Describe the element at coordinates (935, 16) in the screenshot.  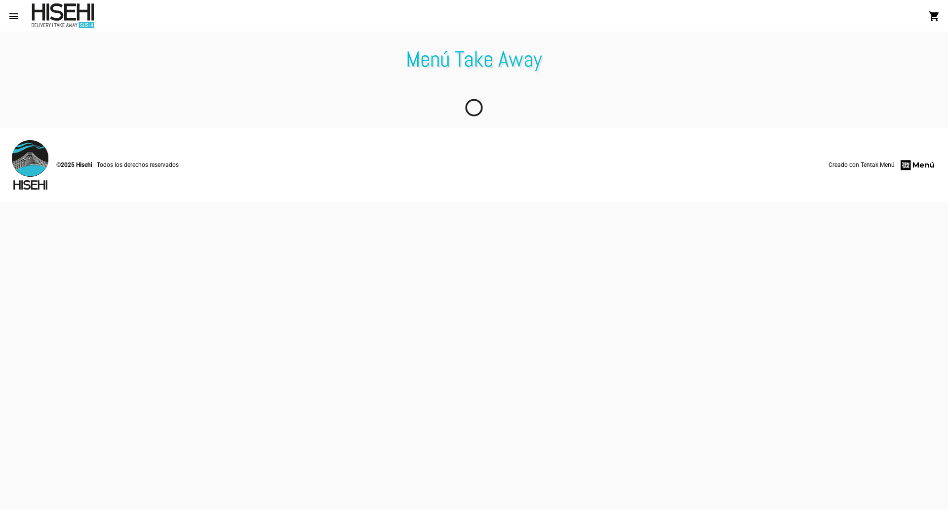
I see `mat-icon: shopping_cart` at that location.